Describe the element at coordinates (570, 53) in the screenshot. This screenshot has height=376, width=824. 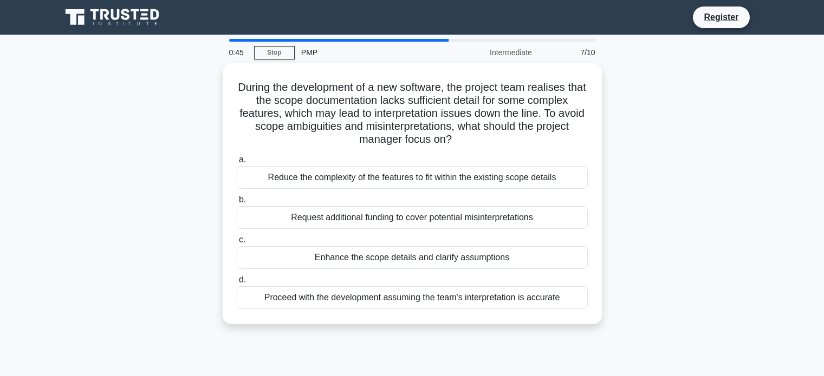
I see `div: 7/10` at that location.